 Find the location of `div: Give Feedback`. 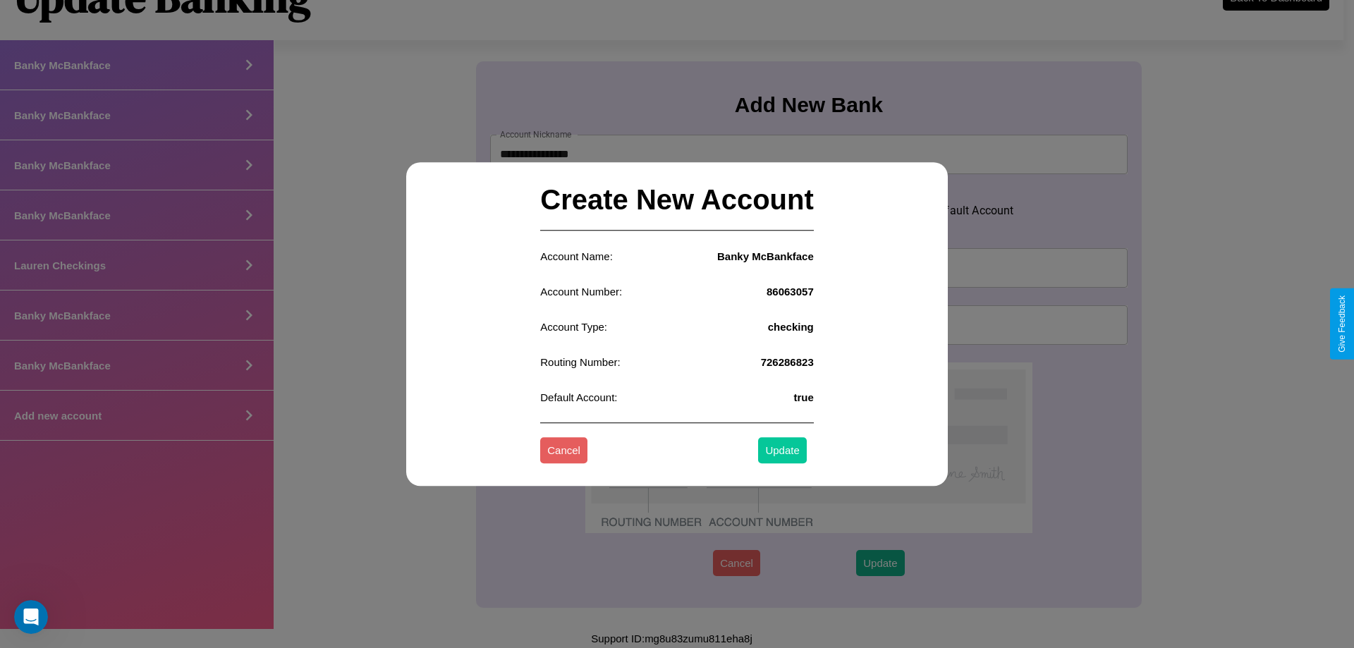

div: Give Feedback is located at coordinates (1342, 324).